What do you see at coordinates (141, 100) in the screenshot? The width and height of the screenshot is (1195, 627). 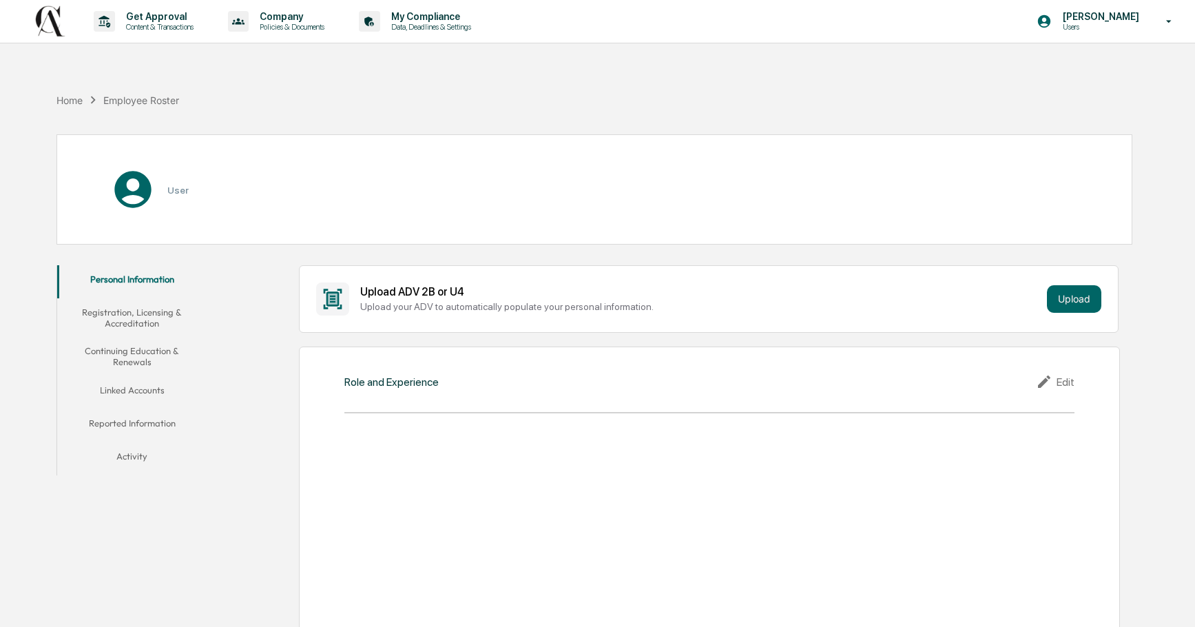 I see `div: Employee Roster` at bounding box center [141, 100].